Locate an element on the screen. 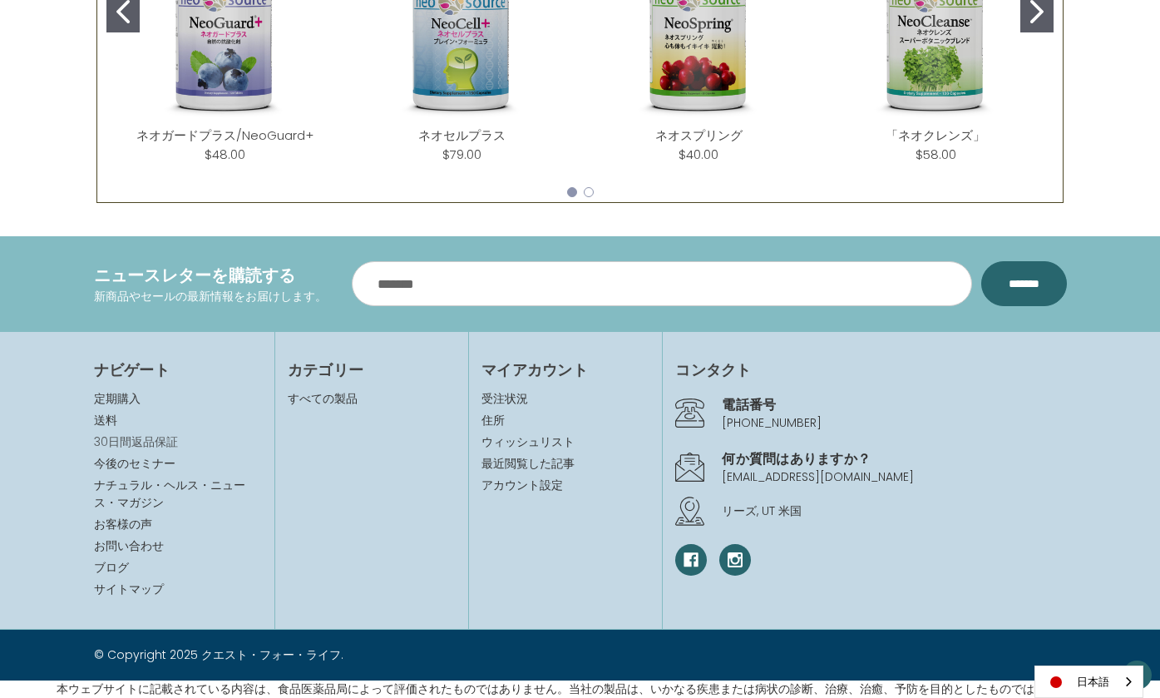 This screenshot has height=698, width=1160. aside: Language selected: 日本語 is located at coordinates (1089, 681).